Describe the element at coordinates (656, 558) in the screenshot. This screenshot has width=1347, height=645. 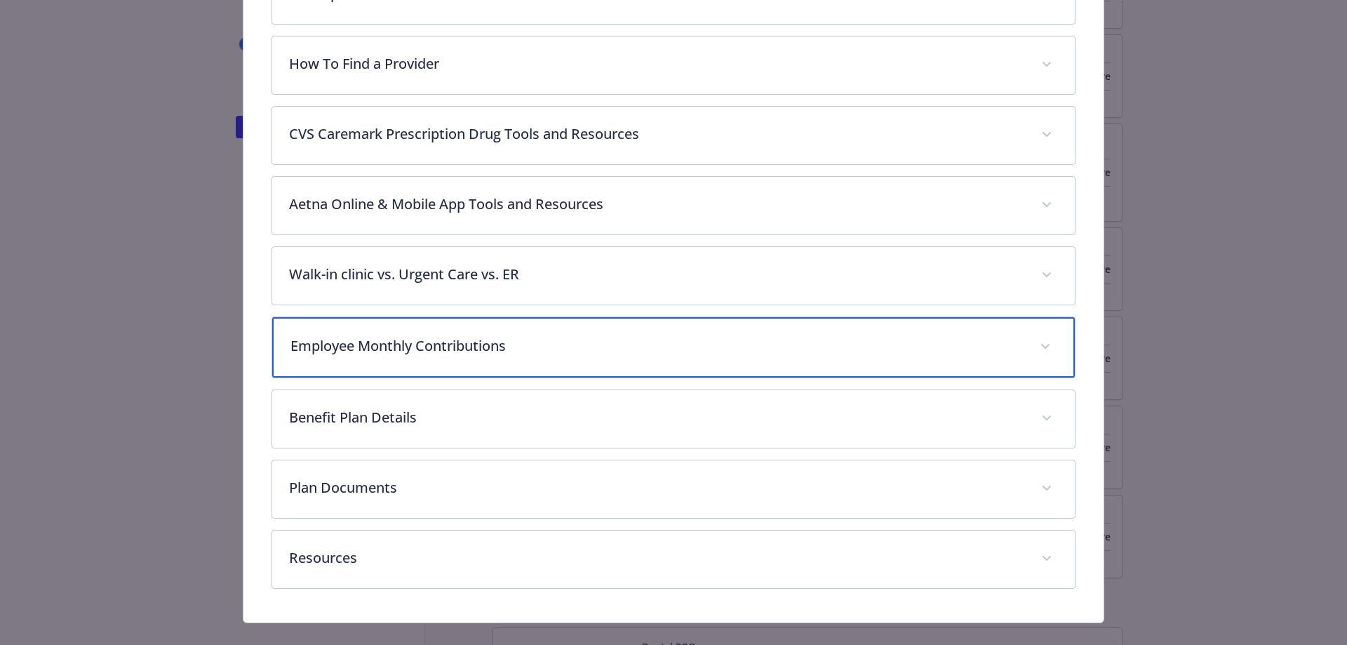
I see `p: Resources` at that location.